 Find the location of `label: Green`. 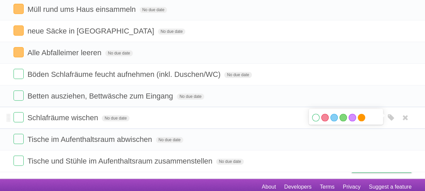

label: Green is located at coordinates (343, 117).